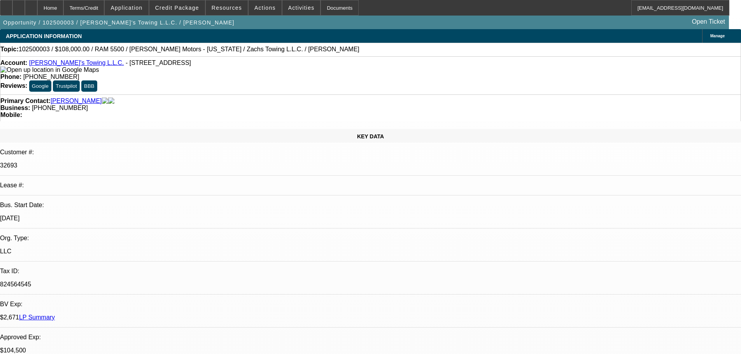 The height and width of the screenshot is (354, 741). I want to click on span: APPLICATION INFORMATION, so click(44, 36).